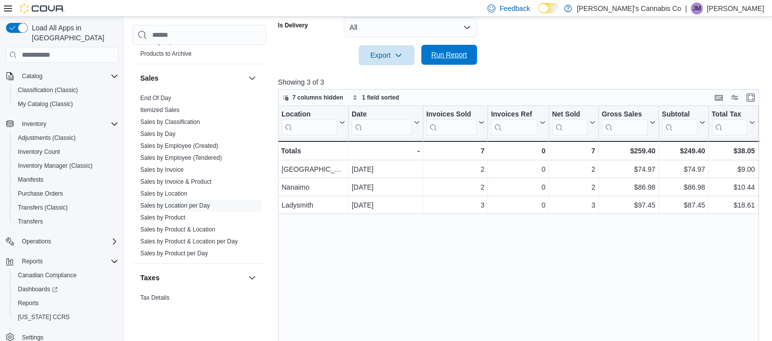 The image size is (772, 341). What do you see at coordinates (313, 151) in the screenshot?
I see `div: Totals` at bounding box center [313, 151].